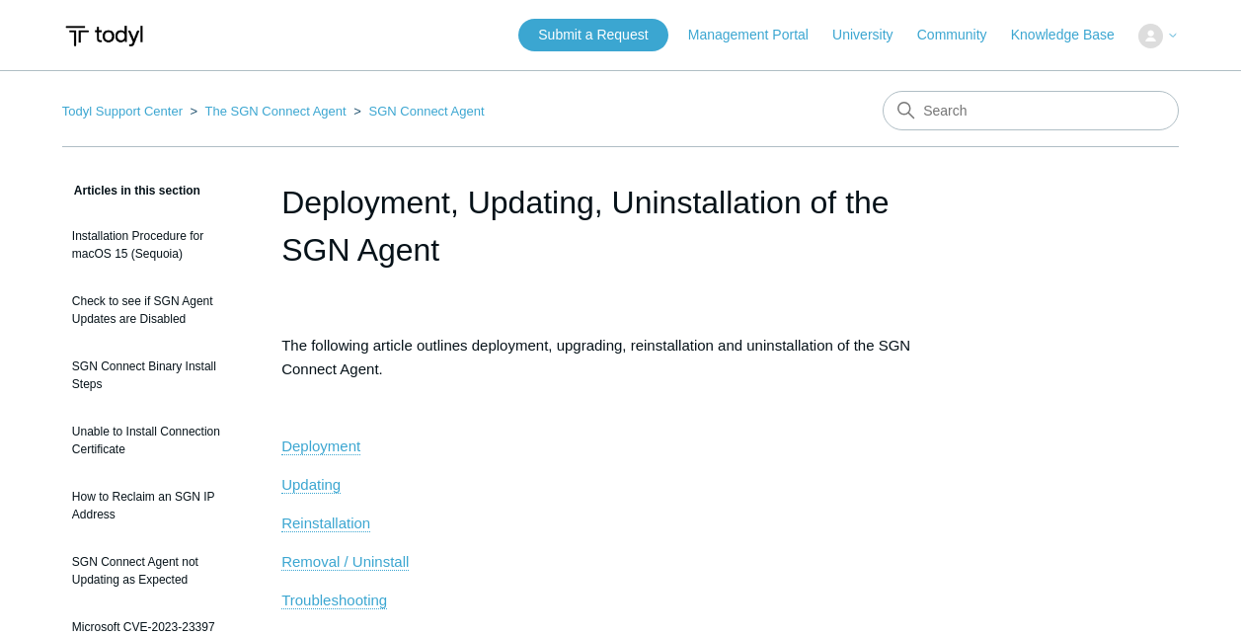  Describe the element at coordinates (157, 375) in the screenshot. I see `a: SGN Connect Binary Install Steps` at that location.